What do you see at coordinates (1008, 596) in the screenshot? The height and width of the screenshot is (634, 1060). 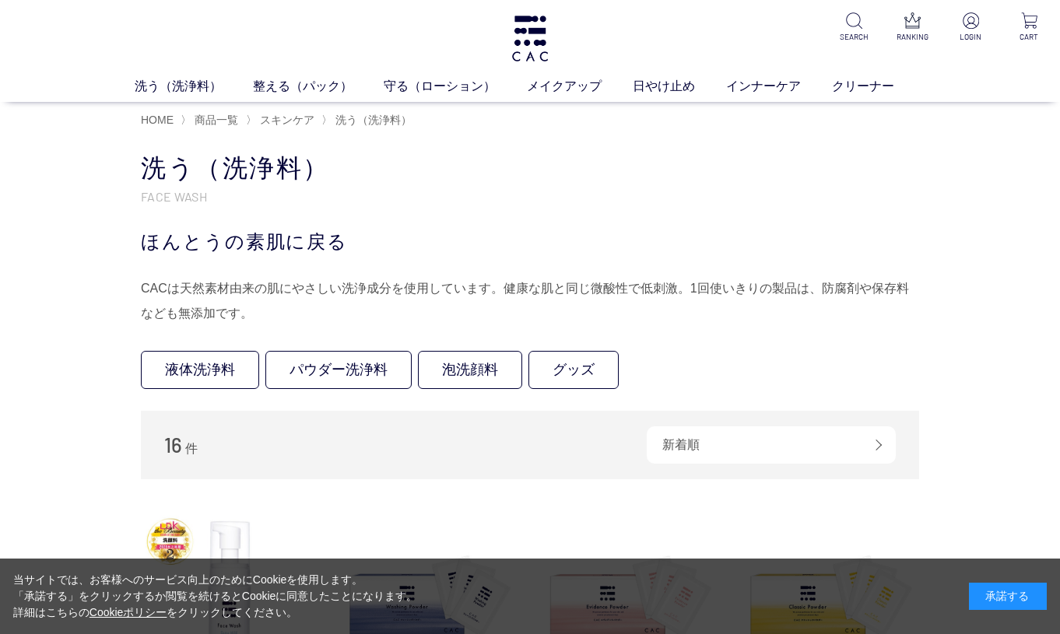 I see `div: 承諾する` at bounding box center [1008, 596].